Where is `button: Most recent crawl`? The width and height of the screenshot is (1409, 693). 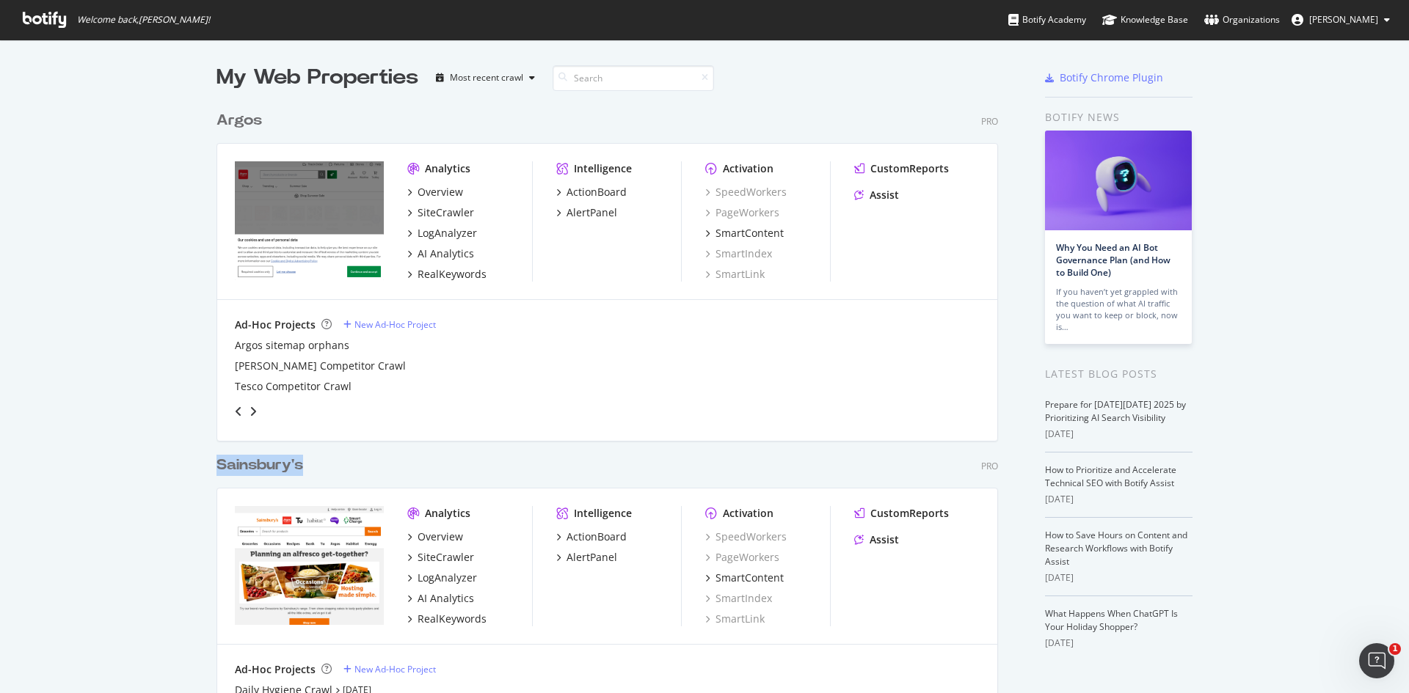 button: Most recent crawl is located at coordinates (485, 78).